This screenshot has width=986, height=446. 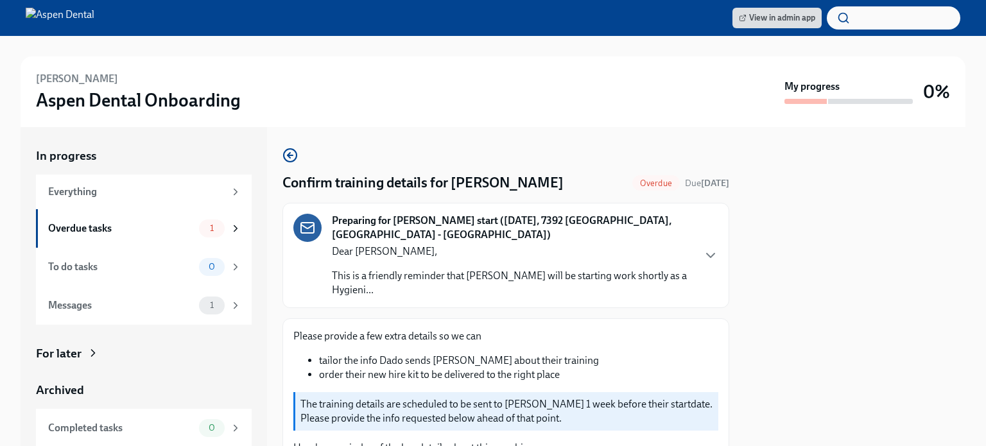 What do you see at coordinates (144, 267) in the screenshot?
I see `a: To do tasks0` at bounding box center [144, 267].